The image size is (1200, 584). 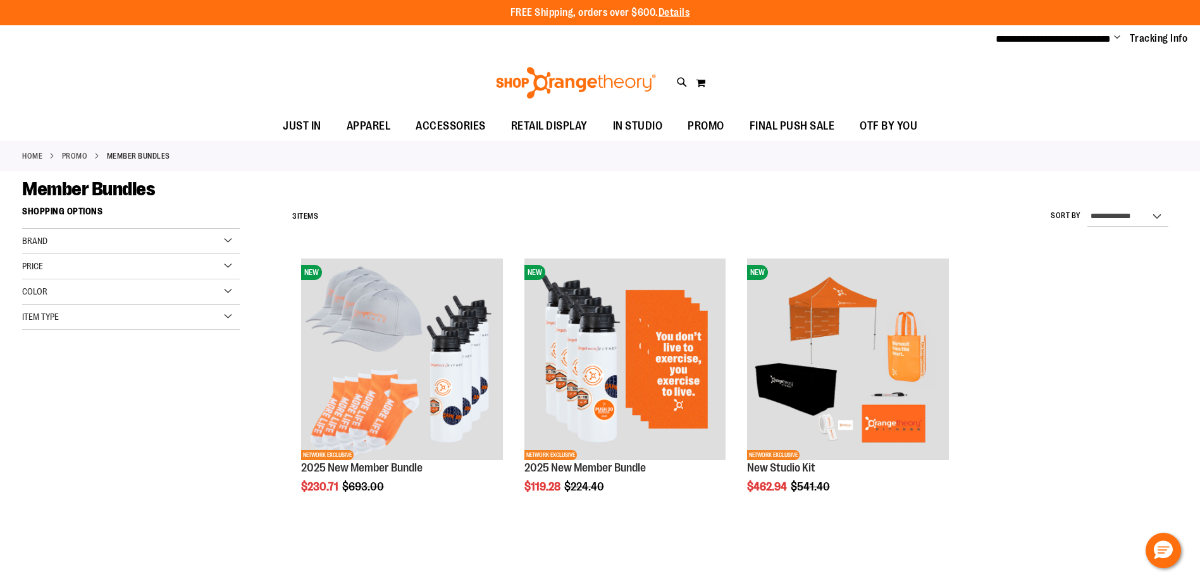 What do you see at coordinates (768, 487) in the screenshot?
I see `span: $462.94` at bounding box center [768, 487].